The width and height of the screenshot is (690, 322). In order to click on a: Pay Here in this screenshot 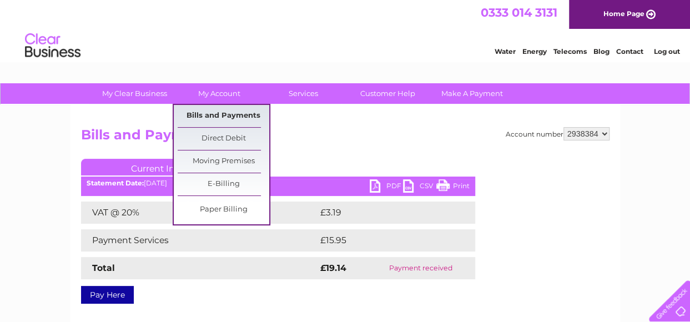, I will do `click(107, 295)`.